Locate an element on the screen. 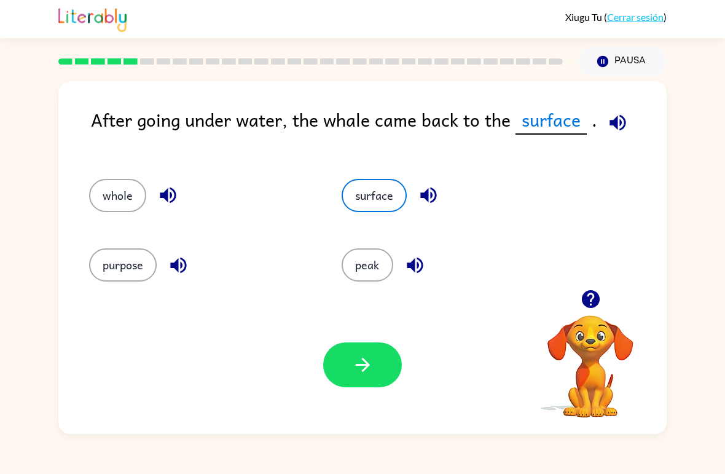 Image resolution: width=725 pixels, height=474 pixels. span: surface is located at coordinates (551, 120).